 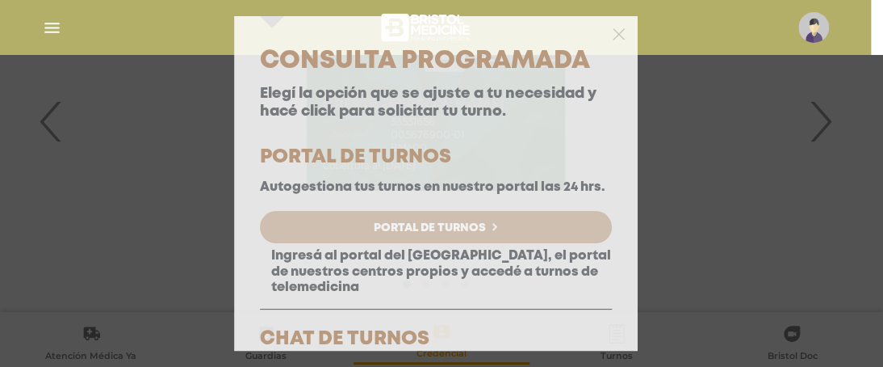 I want to click on h5: PORTAL DE TURNOS, so click(x=436, y=157).